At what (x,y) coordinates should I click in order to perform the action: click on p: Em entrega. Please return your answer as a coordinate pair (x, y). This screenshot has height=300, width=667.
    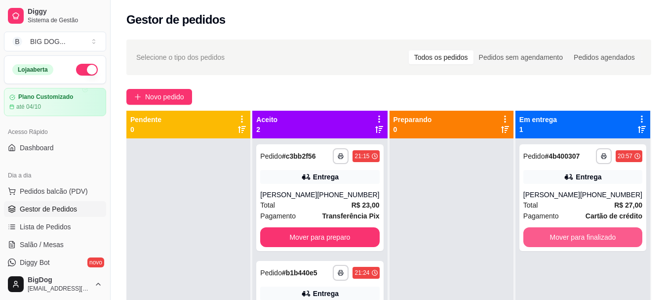
    Looking at the image, I should click on (538, 119).